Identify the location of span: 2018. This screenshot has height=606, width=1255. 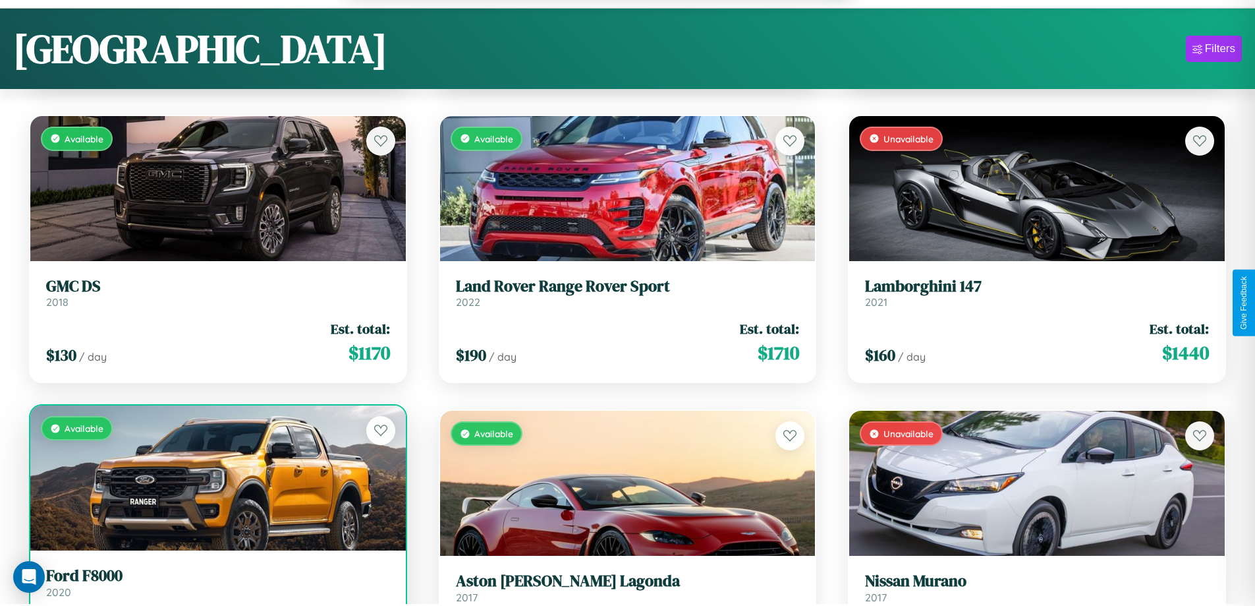
(57, 302).